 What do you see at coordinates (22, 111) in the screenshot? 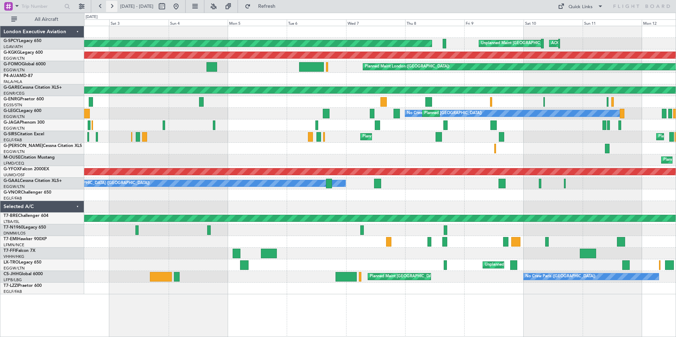
I see `a: G-LEGCLegacy 600` at bounding box center [22, 111].